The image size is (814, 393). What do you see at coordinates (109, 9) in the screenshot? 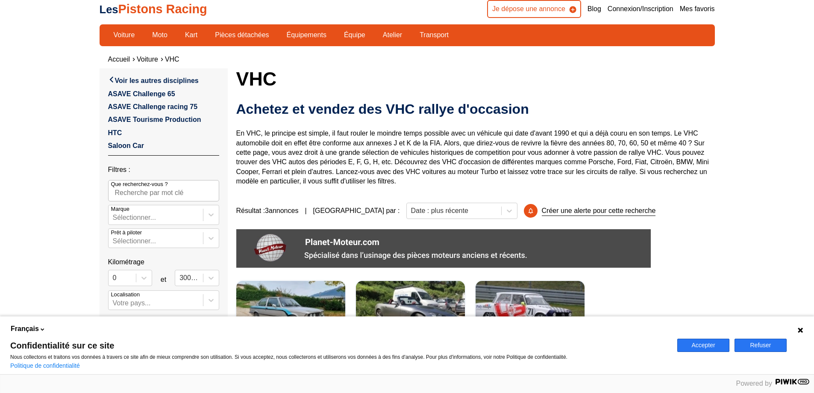
I see `span: Les` at bounding box center [109, 9].